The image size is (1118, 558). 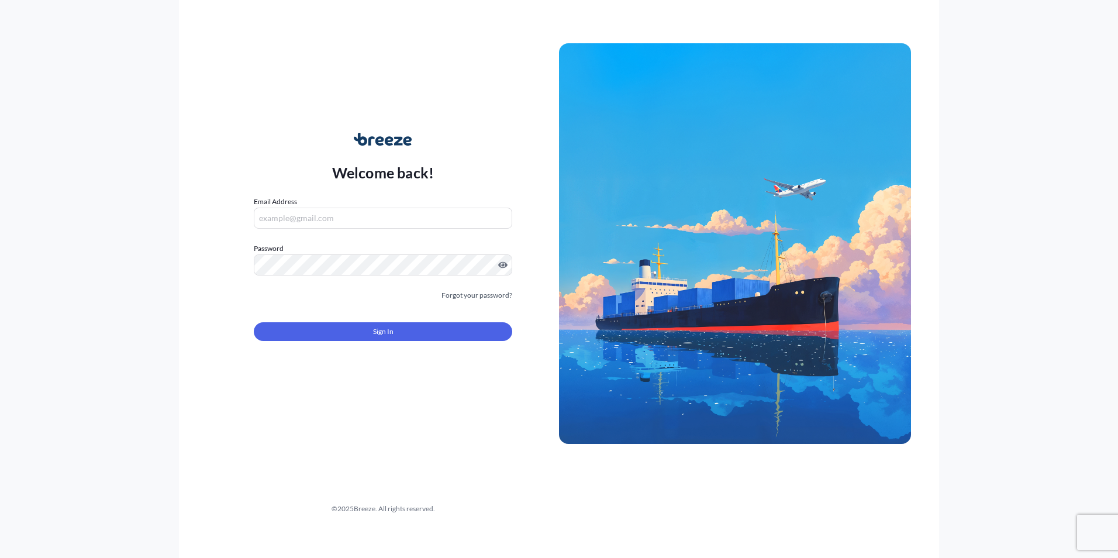 I want to click on p: Welcome back!, so click(x=383, y=173).